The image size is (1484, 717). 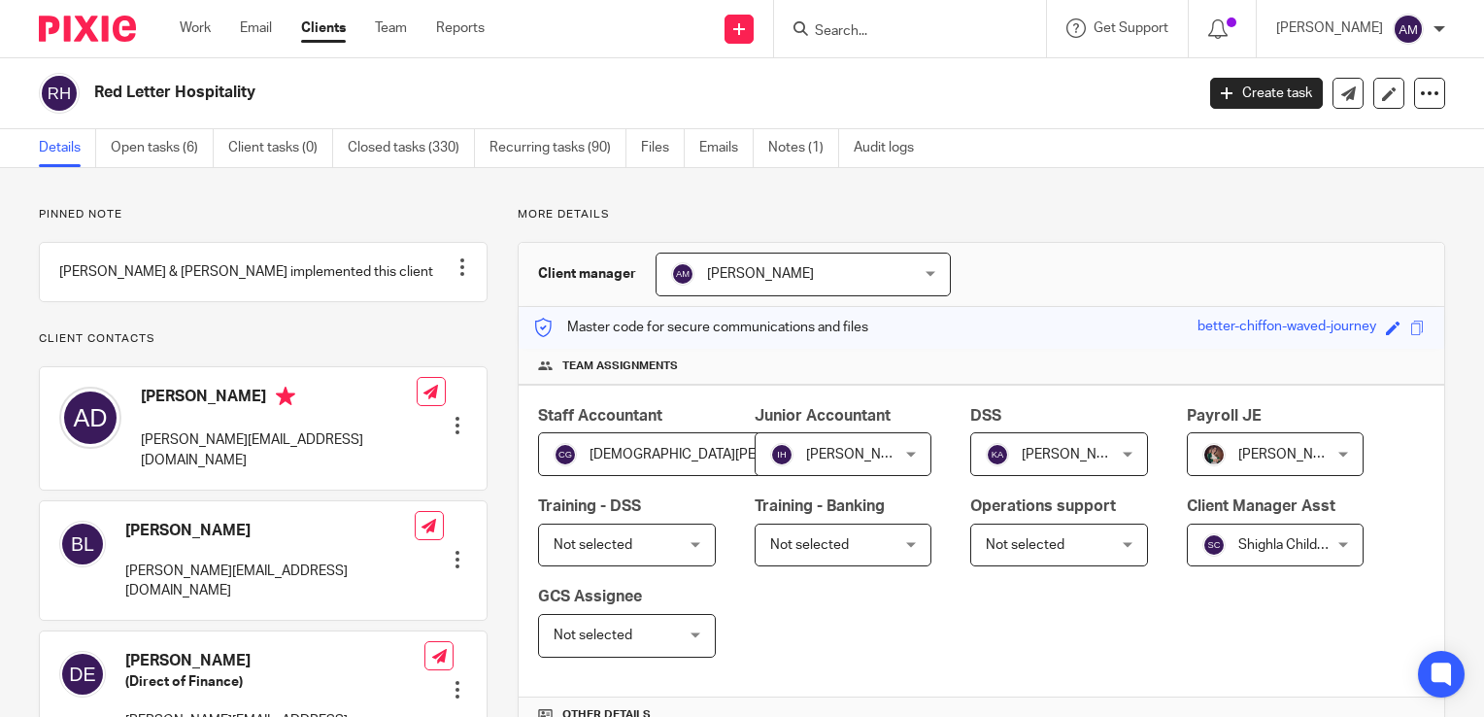 What do you see at coordinates (803, 148) in the screenshot?
I see `a: Notes (1)` at bounding box center [803, 148].